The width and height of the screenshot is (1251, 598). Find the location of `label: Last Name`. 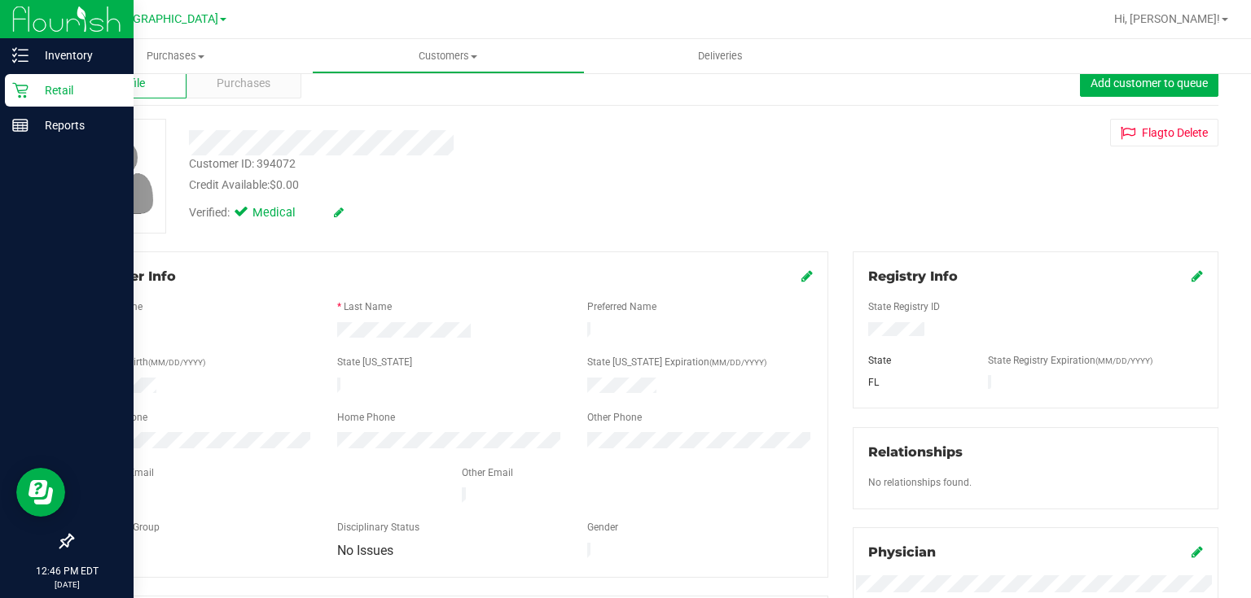

label: Last Name is located at coordinates (367, 307).